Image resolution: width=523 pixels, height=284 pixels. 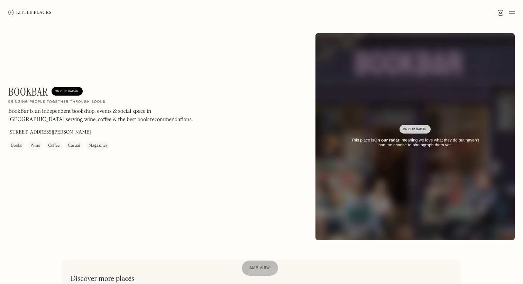 I want to click on div: This place is , meaning we love what they do but haven’t had the chance to photograph them yet., so click(x=415, y=143).